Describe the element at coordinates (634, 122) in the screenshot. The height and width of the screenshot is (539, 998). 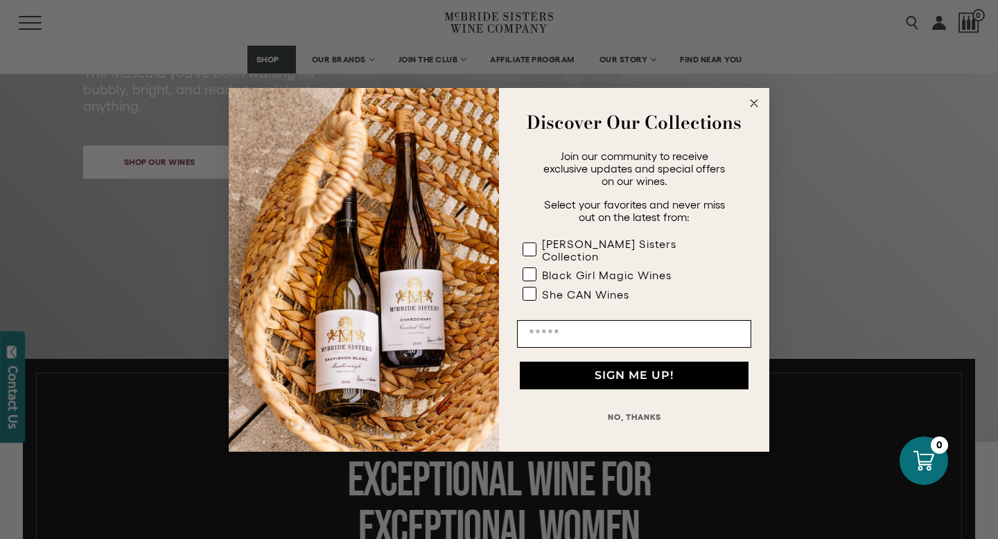
I see `strong: Discover Our Collections` at that location.